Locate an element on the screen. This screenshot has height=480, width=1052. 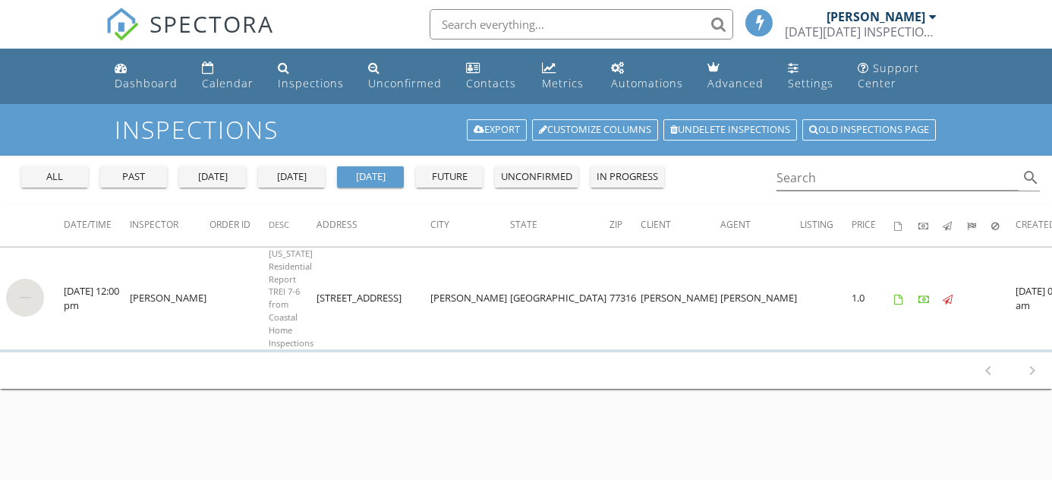
th: Inspector: Not sorted. is located at coordinates (169, 225).